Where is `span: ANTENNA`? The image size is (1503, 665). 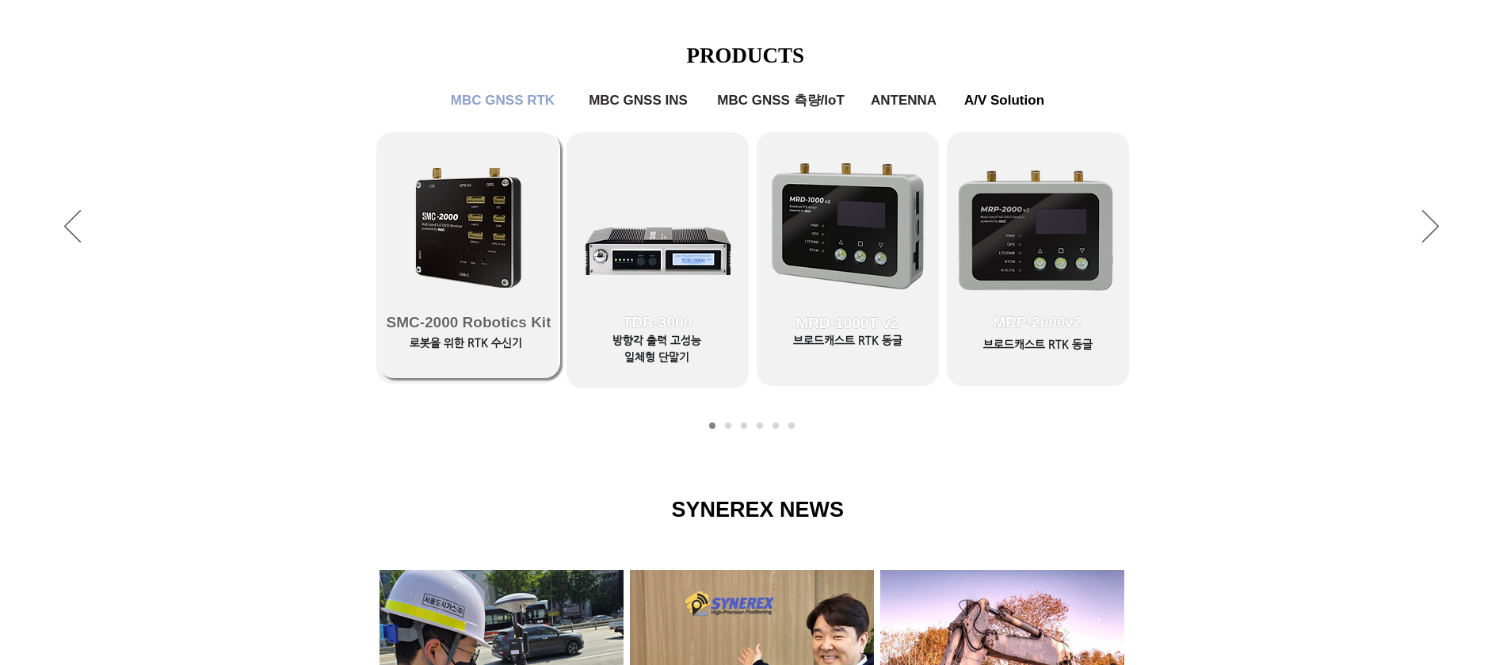 span: ANTENNA is located at coordinates (903, 101).